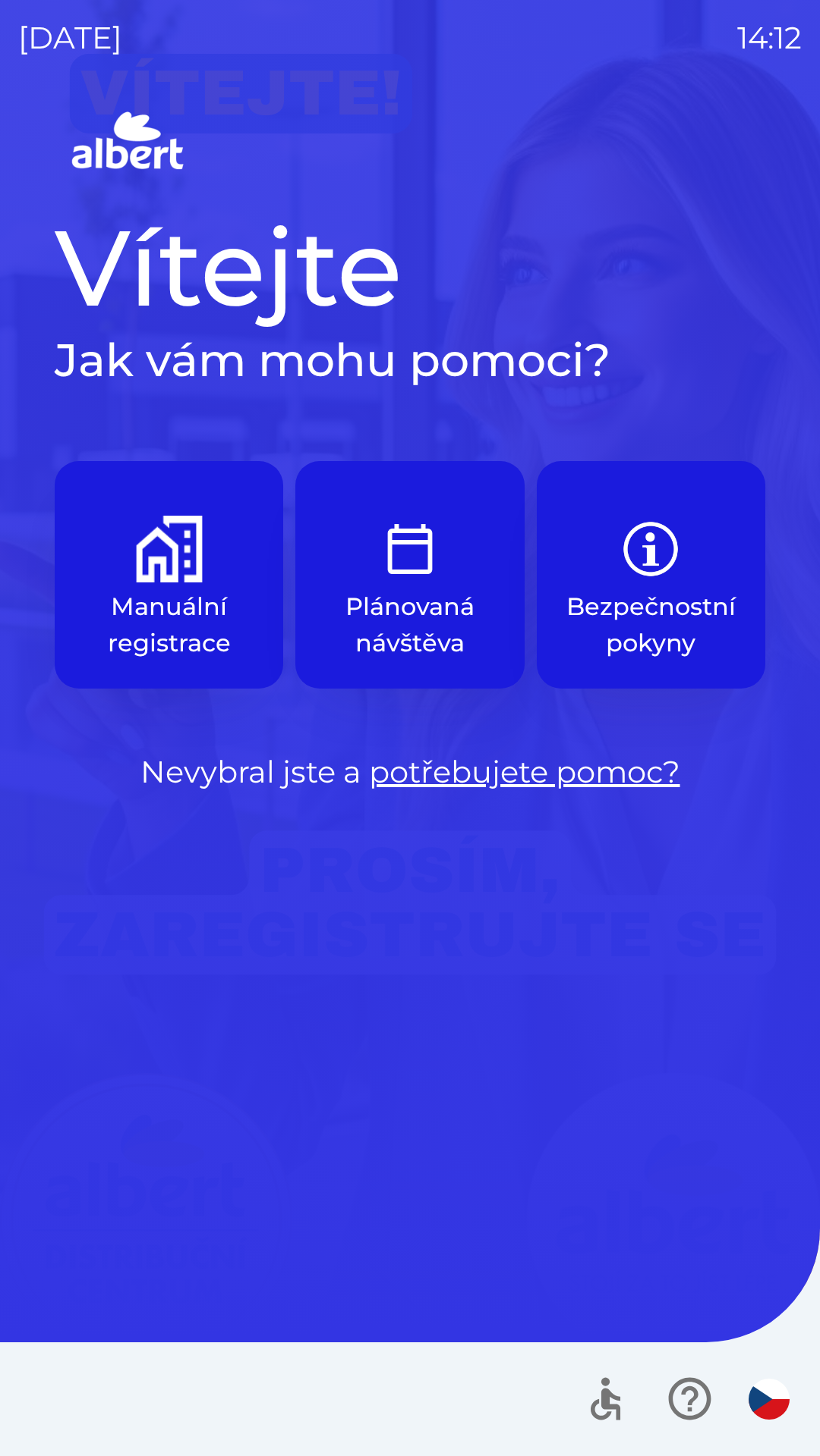 The height and width of the screenshot is (1456, 820). What do you see at coordinates (410, 361) in the screenshot?
I see `h2: Jak vám mohu pomoci?` at bounding box center [410, 361].